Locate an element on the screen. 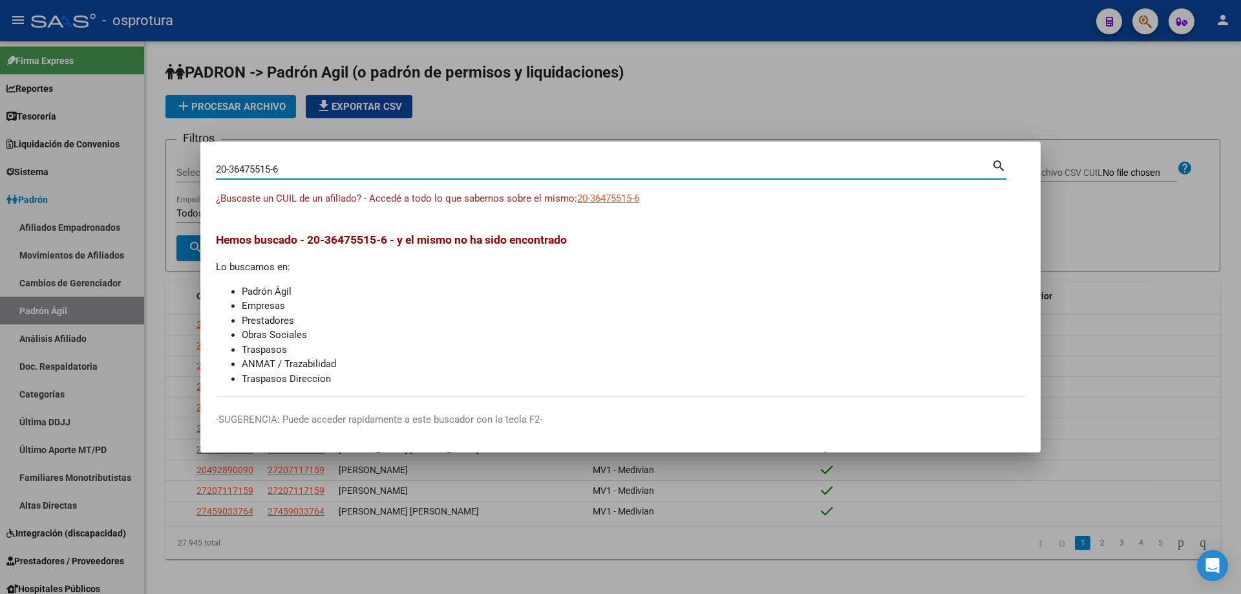 This screenshot has width=1241, height=594. div: Open Intercom Messenger is located at coordinates (1212, 565).